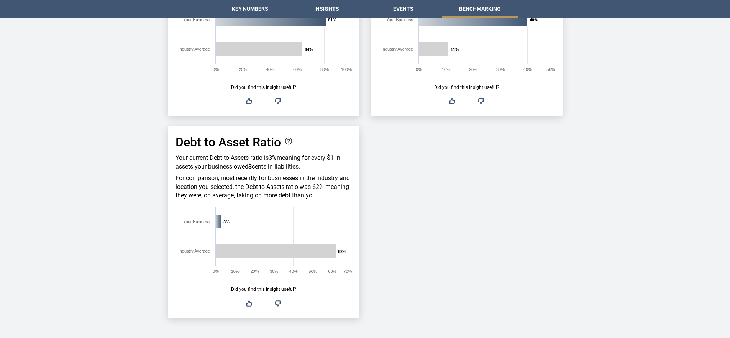 The width and height of the screenshot is (730, 338). Describe the element at coordinates (309, 49) in the screenshot. I see `text: 64%` at that location.